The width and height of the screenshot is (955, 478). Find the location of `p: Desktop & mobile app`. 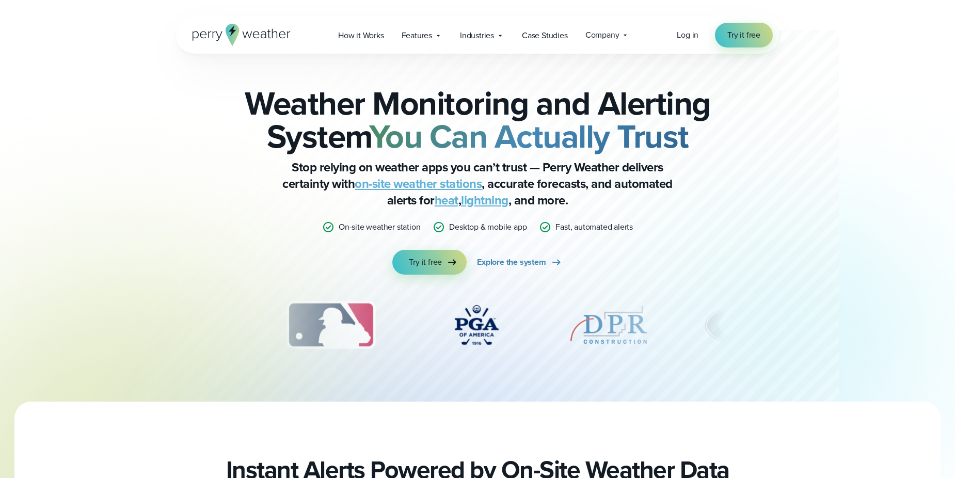

p: Desktop & mobile app is located at coordinates (488, 227).